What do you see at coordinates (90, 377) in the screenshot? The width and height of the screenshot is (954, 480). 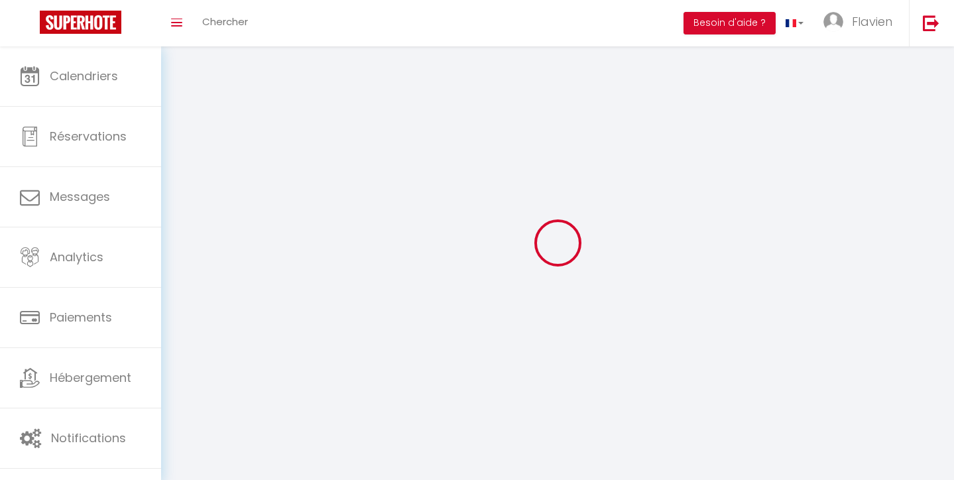 I see `span: Hébergement` at bounding box center [90, 377].